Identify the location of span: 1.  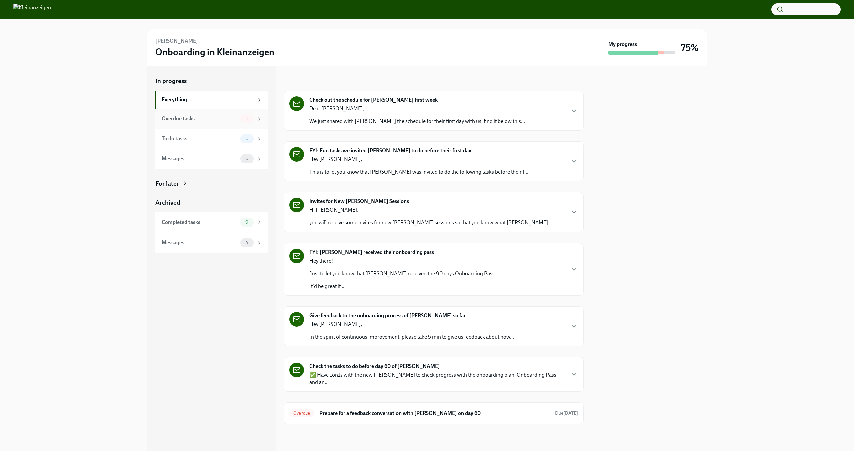
(247, 118).